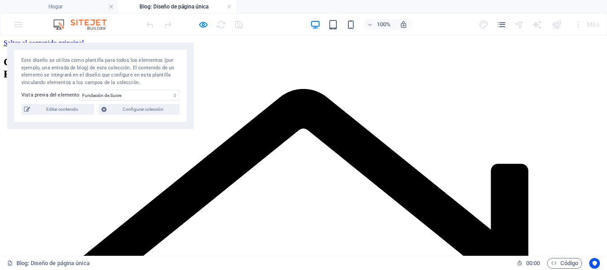 This screenshot has width=607, height=270. I want to click on button: páginas, so click(501, 24).